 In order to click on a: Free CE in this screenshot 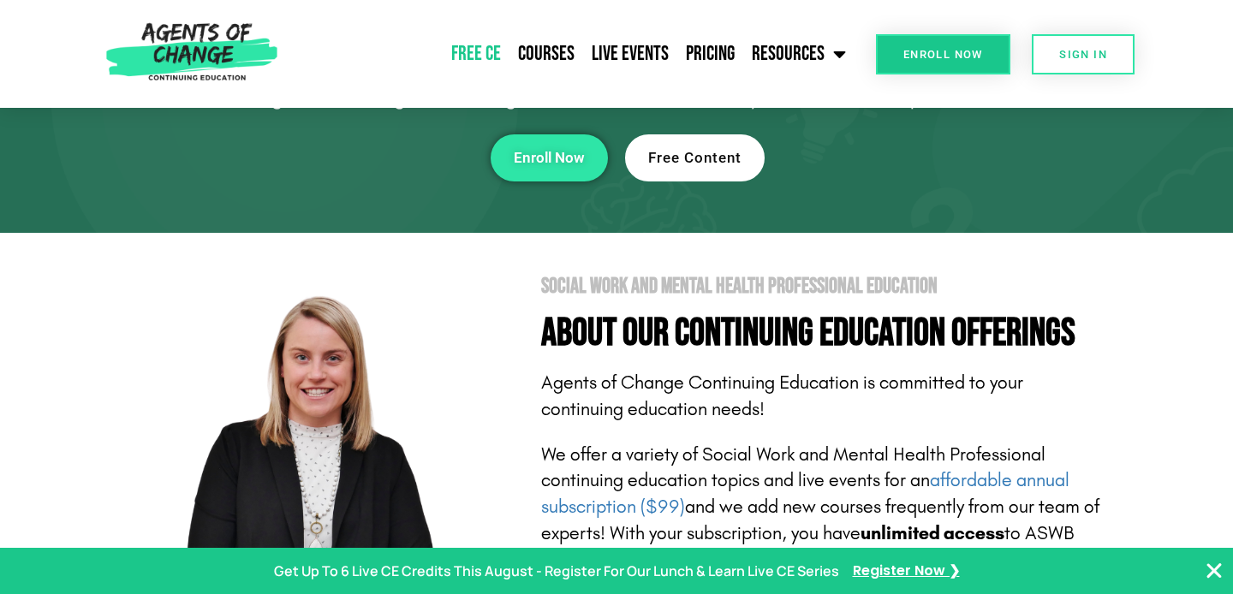, I will do `click(476, 54)`.